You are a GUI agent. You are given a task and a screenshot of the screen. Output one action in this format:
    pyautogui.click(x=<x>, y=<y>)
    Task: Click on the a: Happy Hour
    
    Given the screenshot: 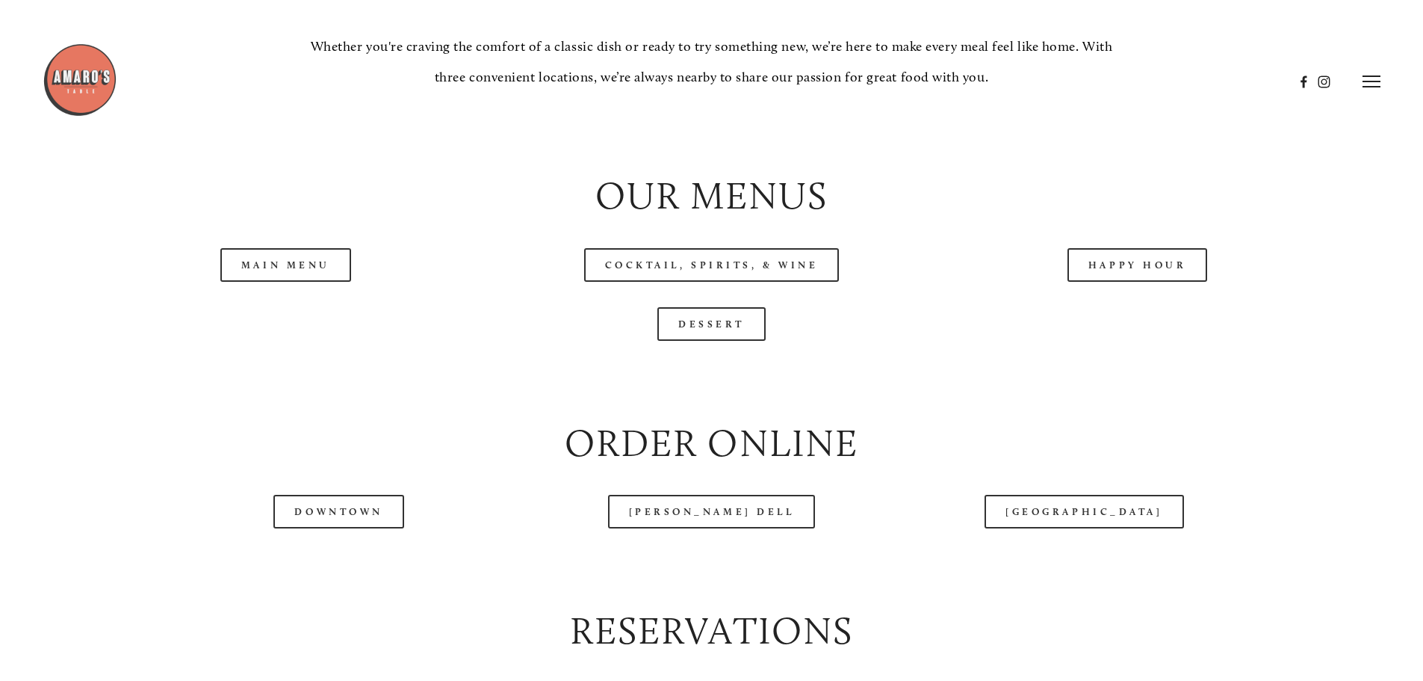 What is the action you would take?
    pyautogui.click(x=1138, y=264)
    